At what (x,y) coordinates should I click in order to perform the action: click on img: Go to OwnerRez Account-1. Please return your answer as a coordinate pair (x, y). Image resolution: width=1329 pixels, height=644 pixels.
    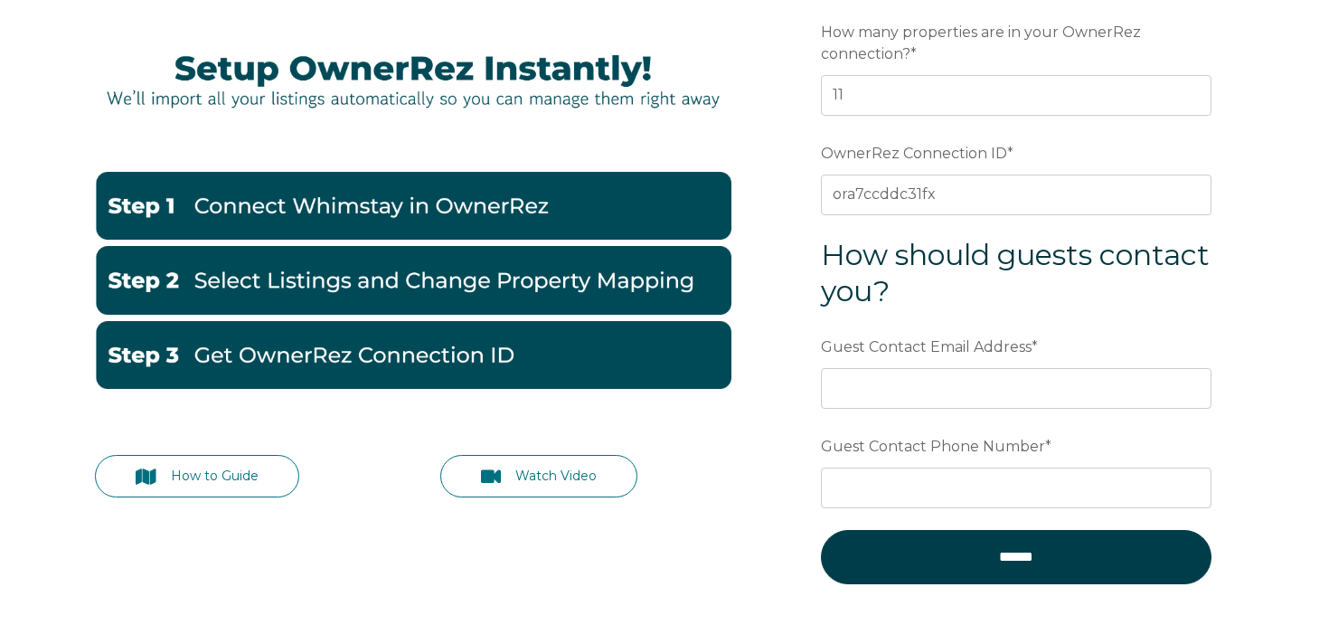
    Looking at the image, I should click on (413, 205).